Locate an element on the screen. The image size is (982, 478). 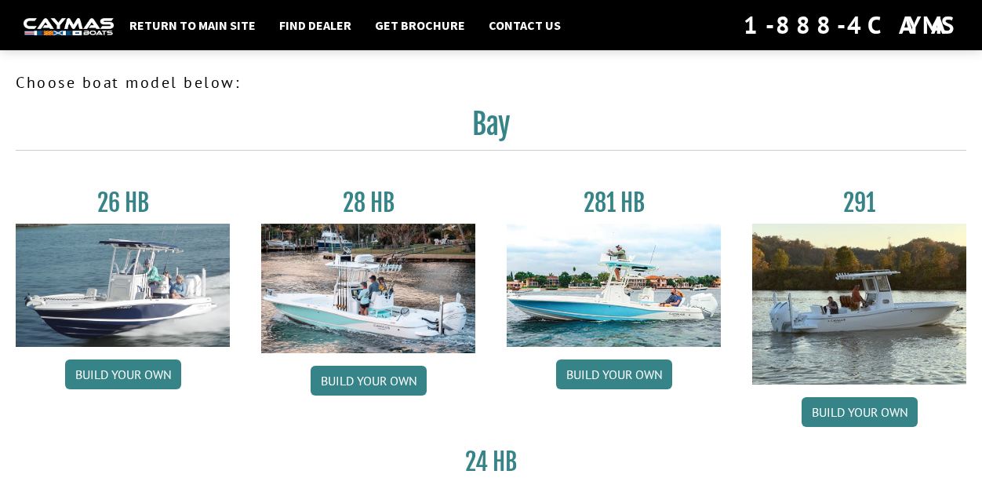
img: 26_new_photo_resized.jpg is located at coordinates (122, 285).